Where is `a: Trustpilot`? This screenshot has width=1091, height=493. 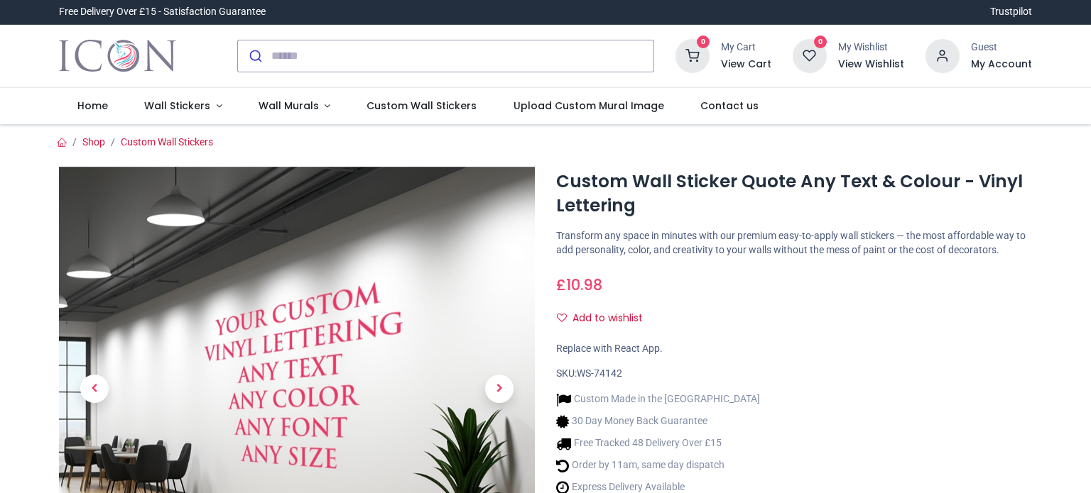
a: Trustpilot is located at coordinates (1010, 12).